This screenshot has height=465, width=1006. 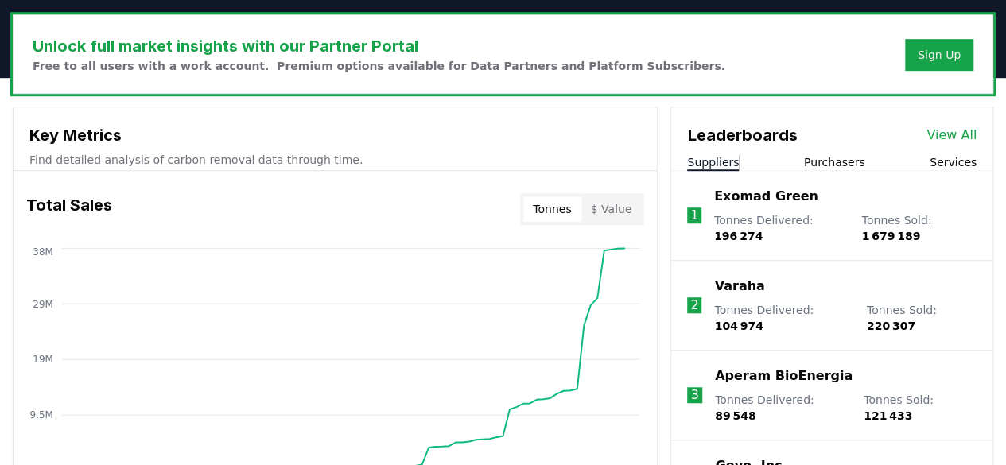 I want to click on span: 220 307, so click(x=891, y=326).